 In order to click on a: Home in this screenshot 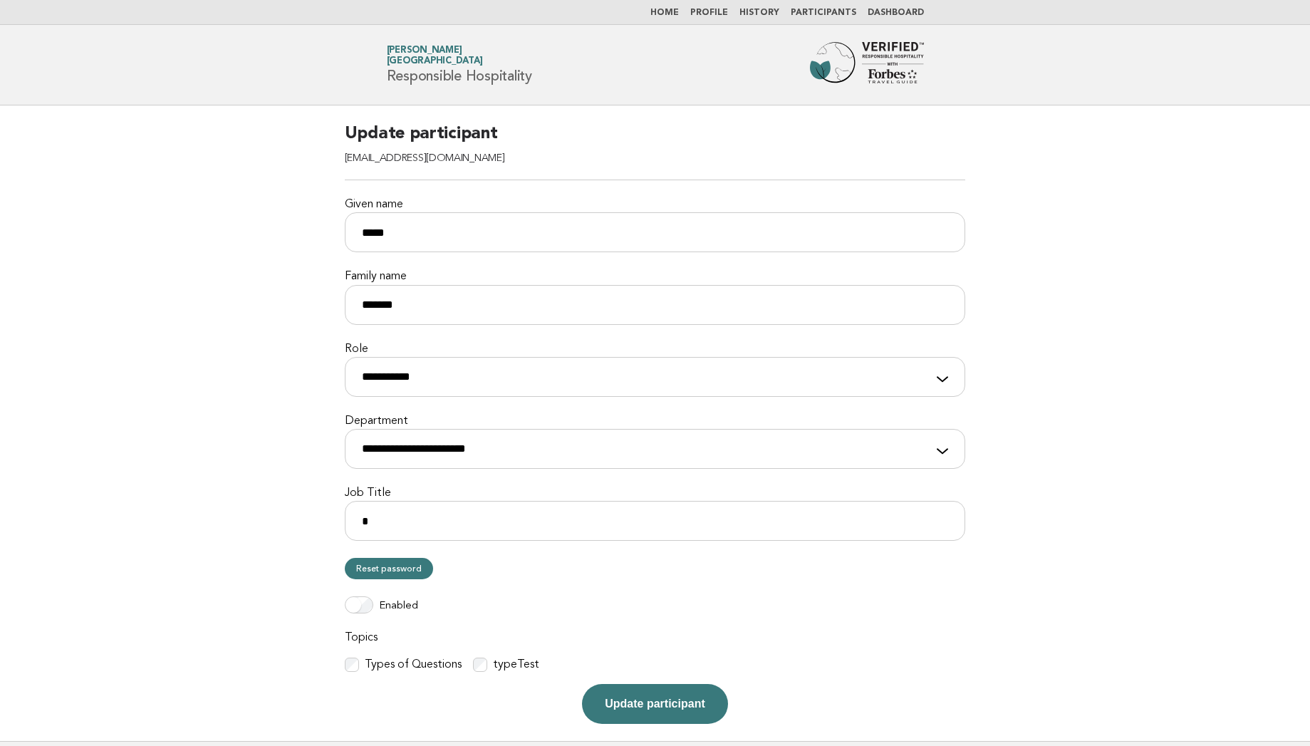, I will do `click(664, 13)`.